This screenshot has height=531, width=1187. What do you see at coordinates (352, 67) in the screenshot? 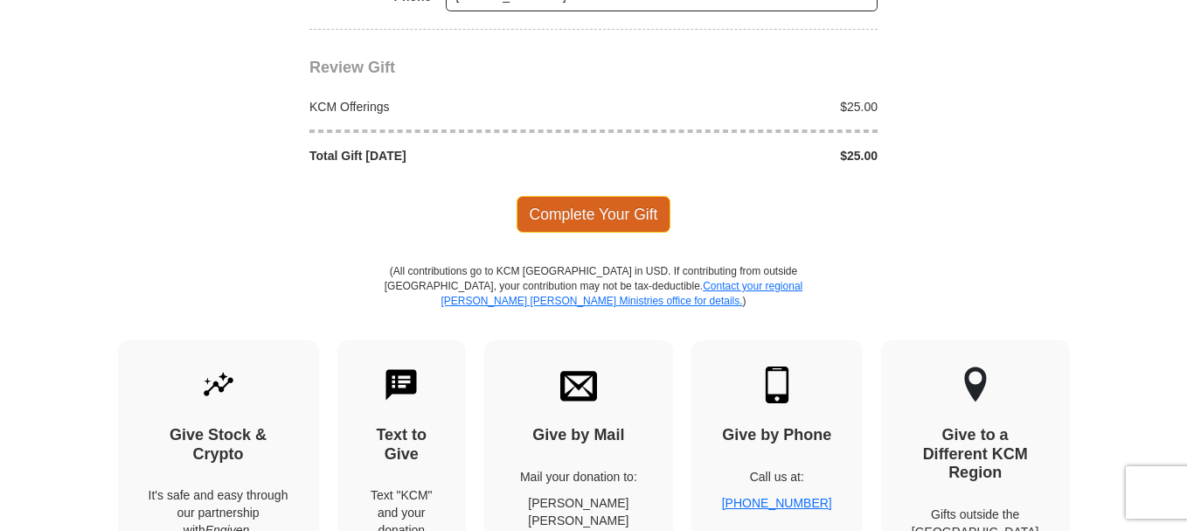
I see `span: Review Gift` at bounding box center [352, 67].